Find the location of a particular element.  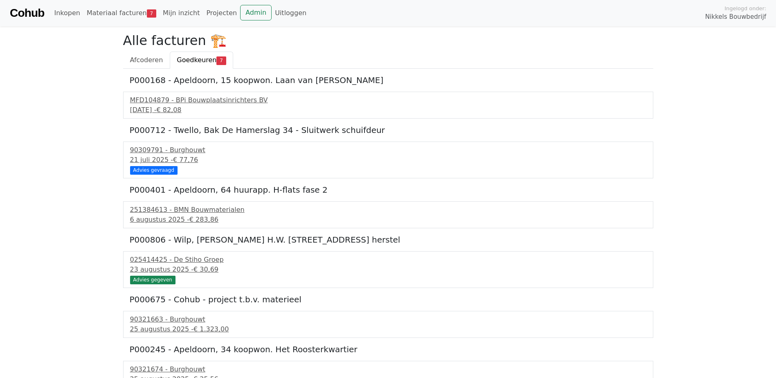

span: Goedkeuren is located at coordinates (196, 60).